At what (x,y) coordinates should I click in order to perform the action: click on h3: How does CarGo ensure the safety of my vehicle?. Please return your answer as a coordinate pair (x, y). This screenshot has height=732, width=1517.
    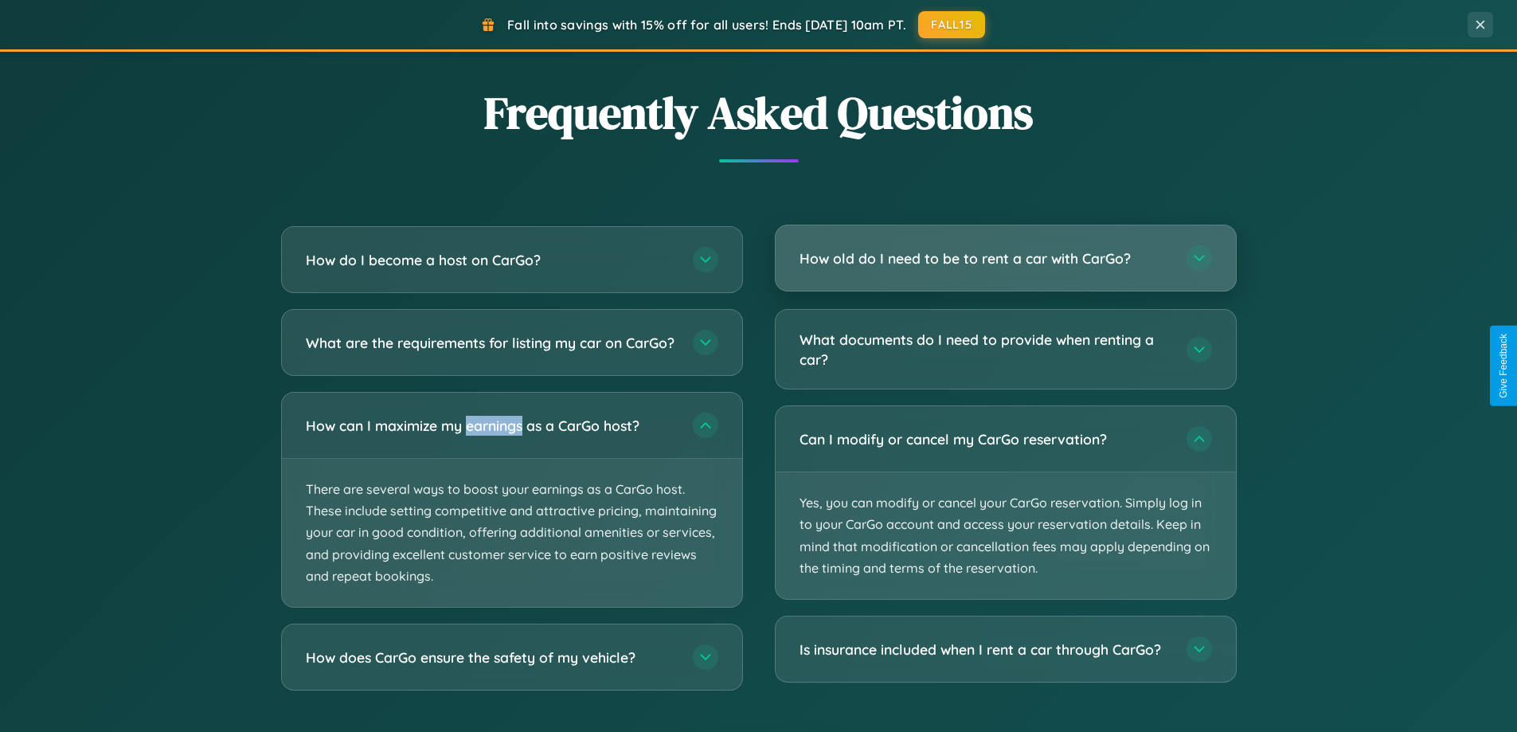
    Looking at the image, I should click on (491, 657).